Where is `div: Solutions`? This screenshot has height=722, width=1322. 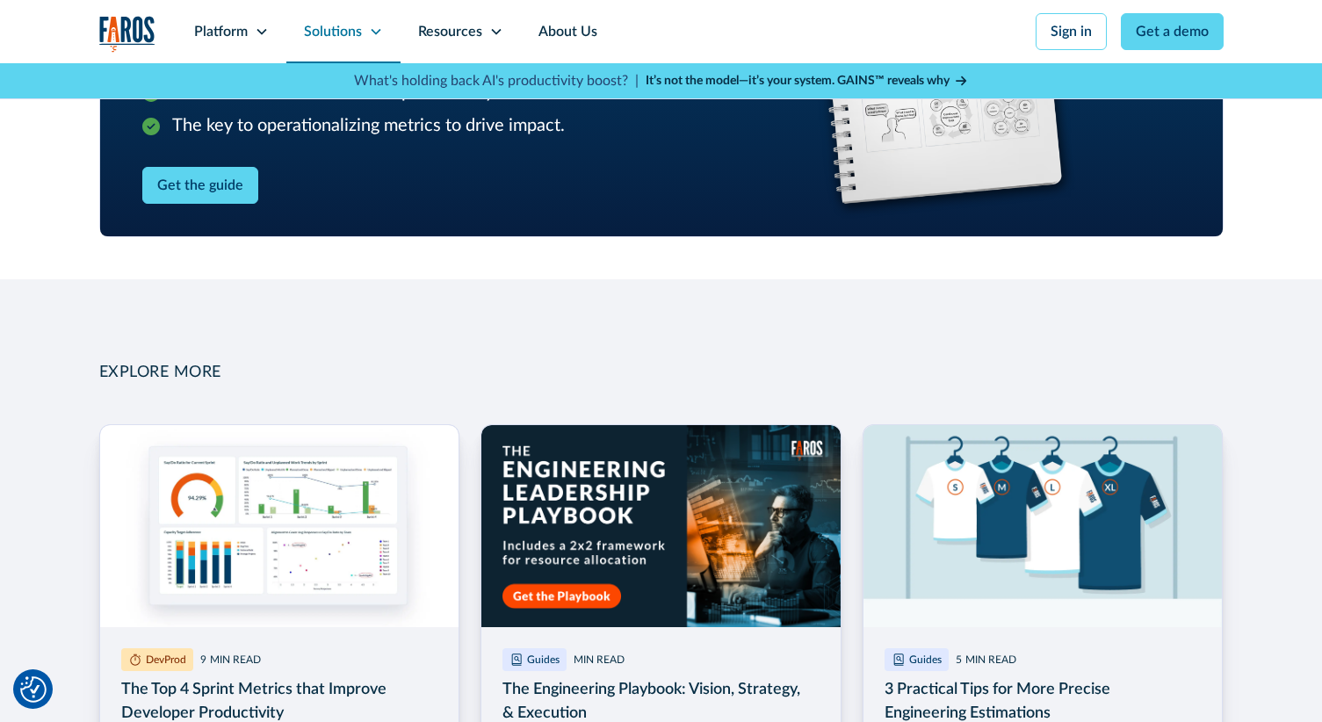 div: Solutions is located at coordinates (333, 32).